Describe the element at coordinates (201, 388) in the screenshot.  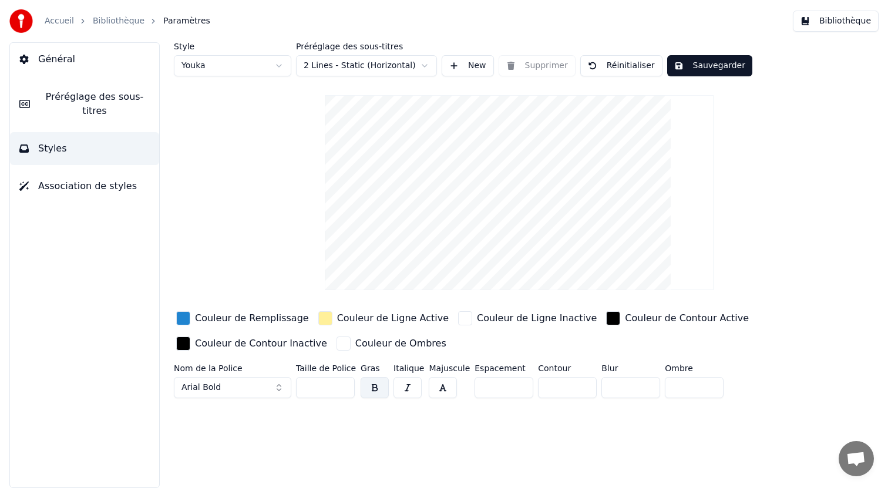
I see `span: Arial Bold` at that location.